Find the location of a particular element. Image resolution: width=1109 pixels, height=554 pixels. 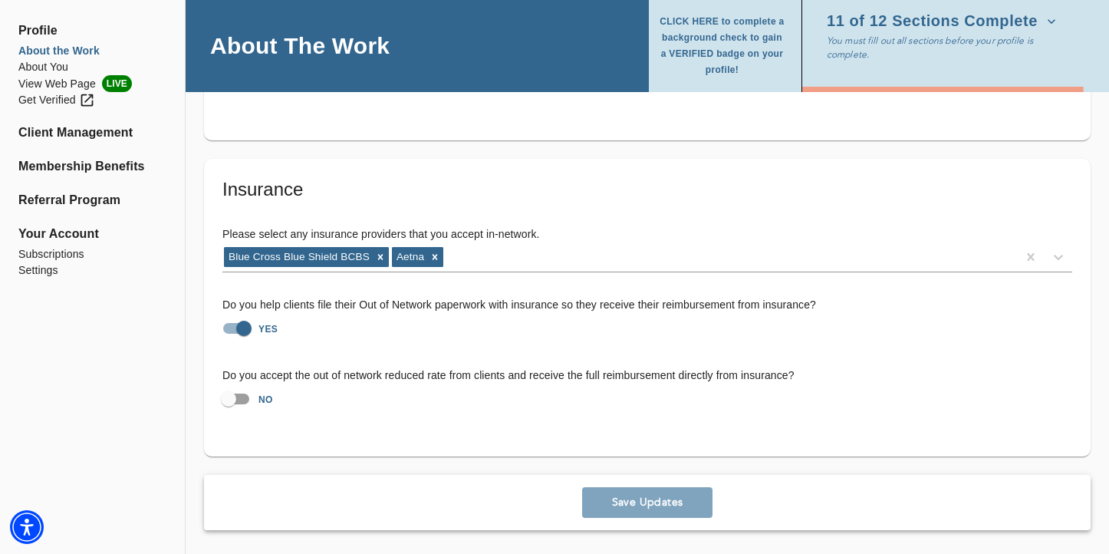

li: View Web Page is located at coordinates (92, 84).